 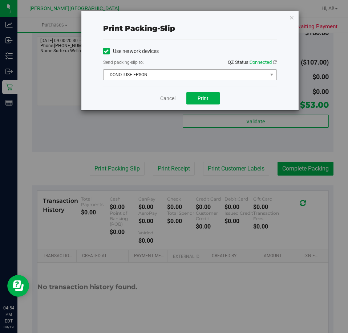 What do you see at coordinates (185, 75) in the screenshot?
I see `span: DONOTUSE-EPSON` at bounding box center [185, 75].